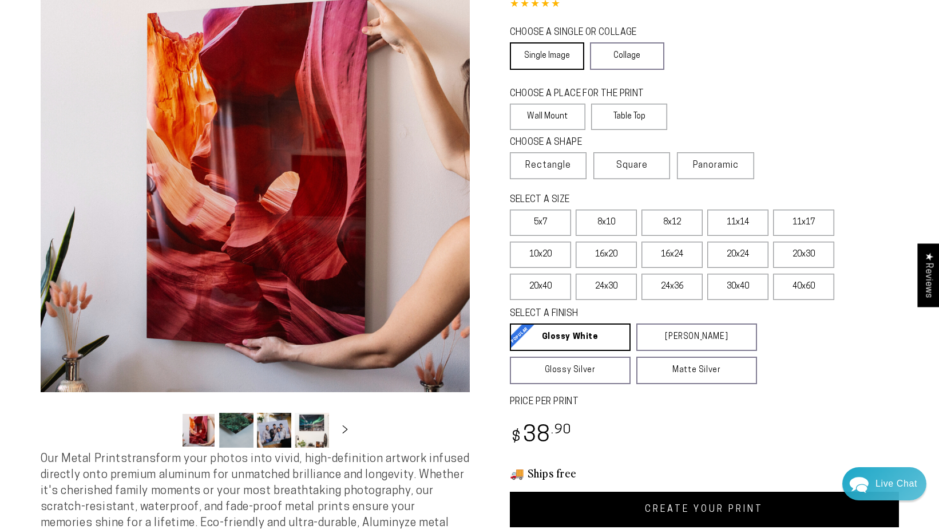 This screenshot has height=529, width=939. What do you see at coordinates (928, 275) in the screenshot?
I see `div: Click to open Judge.me floating reviews tab` at bounding box center [928, 275].